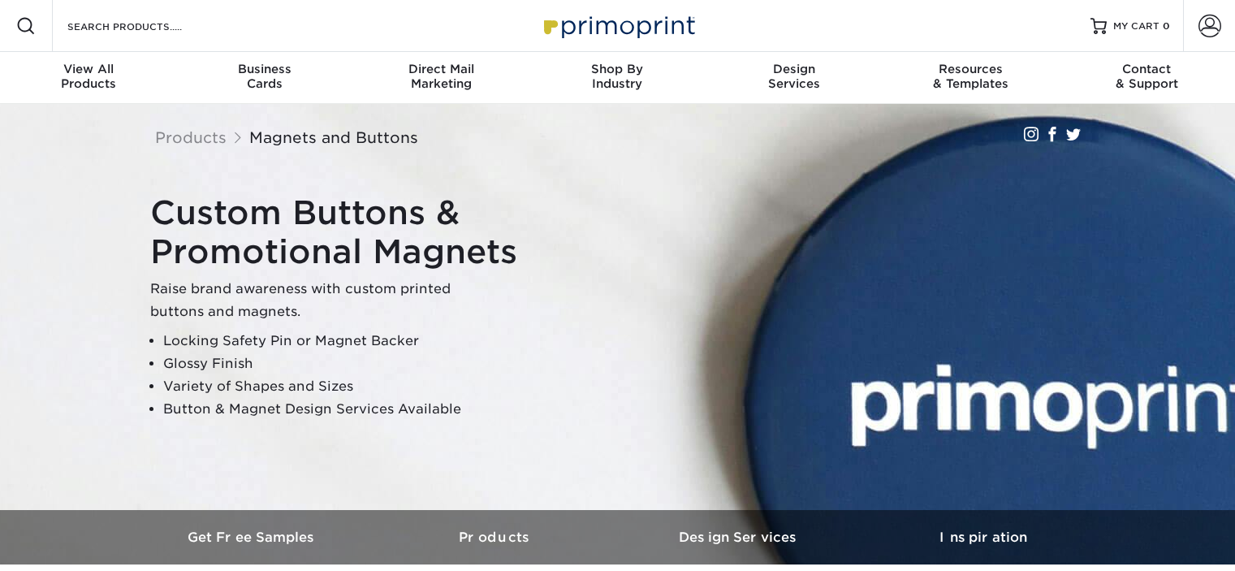 The width and height of the screenshot is (1235, 571). I want to click on a: Design Services, so click(740, 537).